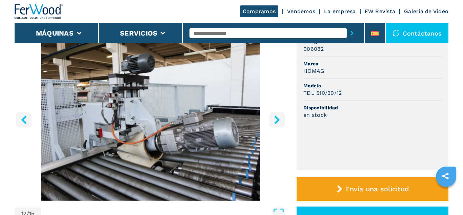 The image size is (463, 215). What do you see at coordinates (139, 33) in the screenshot?
I see `button: Servicios` at bounding box center [139, 33].